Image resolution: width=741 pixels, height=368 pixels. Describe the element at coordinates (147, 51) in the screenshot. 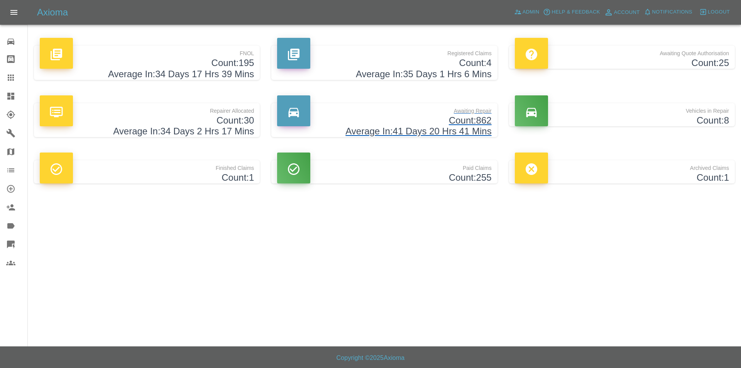

I see `p: FNOL` at that location.